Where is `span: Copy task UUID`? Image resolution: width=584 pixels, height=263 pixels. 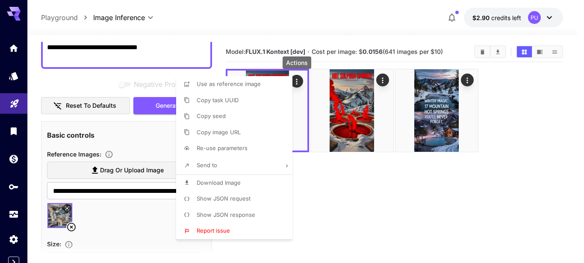
span: Copy task UUID is located at coordinates (218, 100).